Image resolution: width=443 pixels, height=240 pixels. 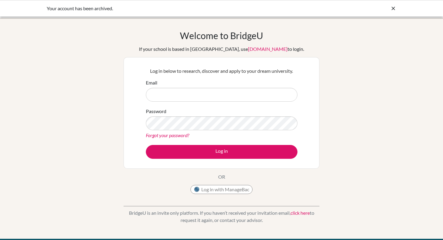 What do you see at coordinates (221, 152) in the screenshot?
I see `button: Log in` at bounding box center [221, 152].